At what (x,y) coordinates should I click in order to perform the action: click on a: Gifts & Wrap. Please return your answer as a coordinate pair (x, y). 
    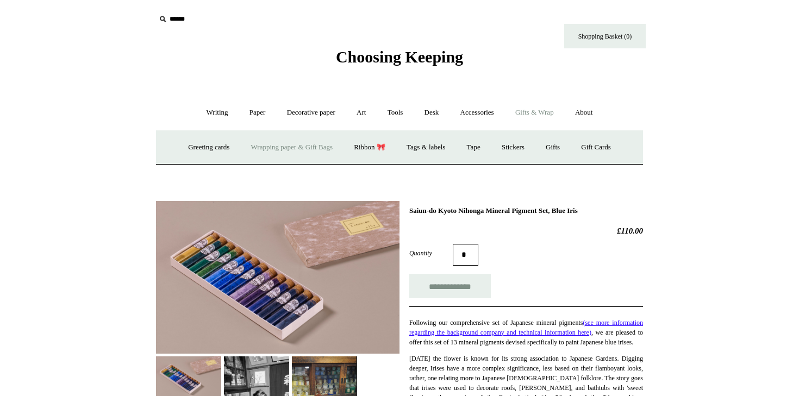
    Looking at the image, I should click on (535, 113).